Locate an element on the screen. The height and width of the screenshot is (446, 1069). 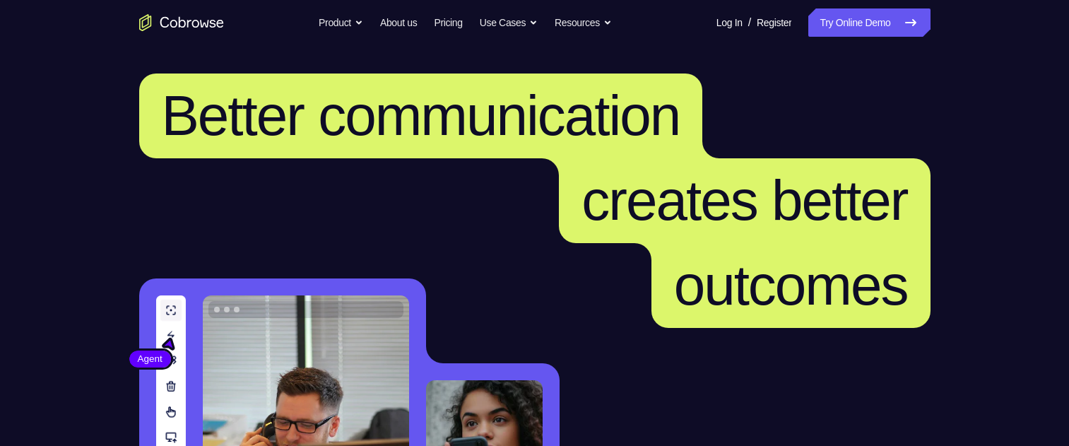
a: Try Online Demo is located at coordinates (869, 23).